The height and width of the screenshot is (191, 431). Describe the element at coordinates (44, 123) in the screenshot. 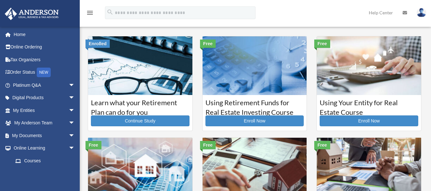

I see `a: My Anderson Teamarrow_drop_down` at that location.